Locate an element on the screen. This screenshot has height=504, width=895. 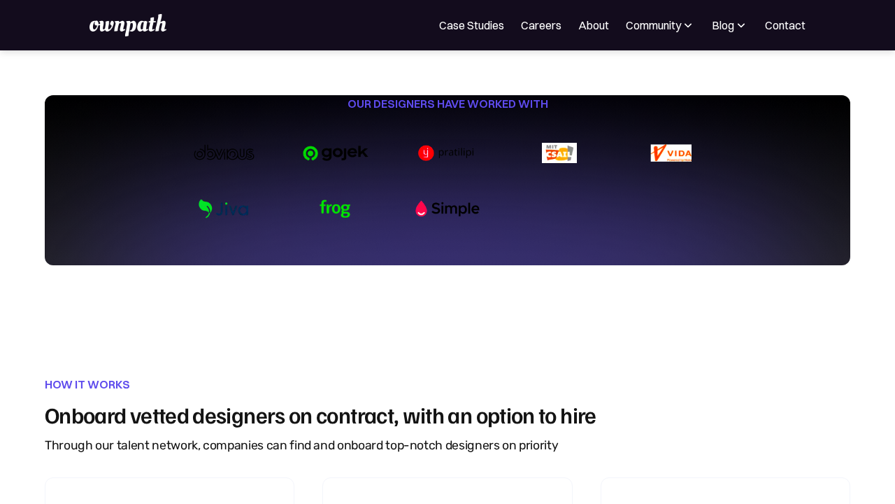
div: How it works is located at coordinates (448, 384).